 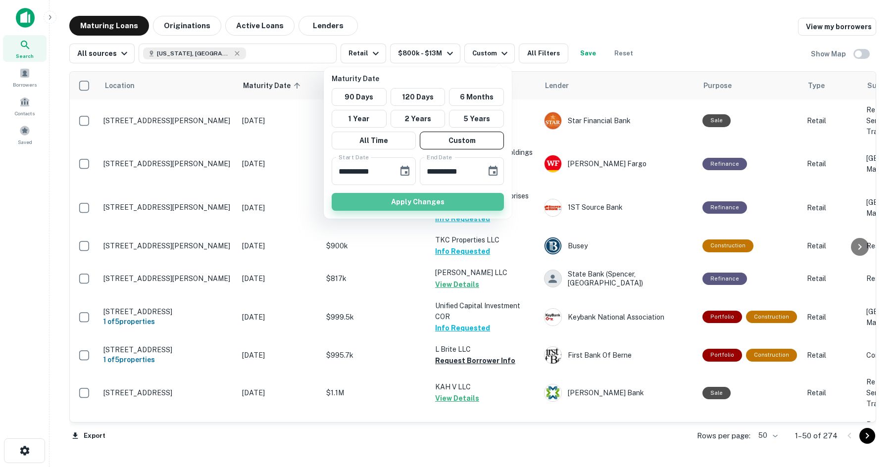 What do you see at coordinates (420, 79) in the screenshot?
I see `p: Maturity Date` at bounding box center [420, 79].